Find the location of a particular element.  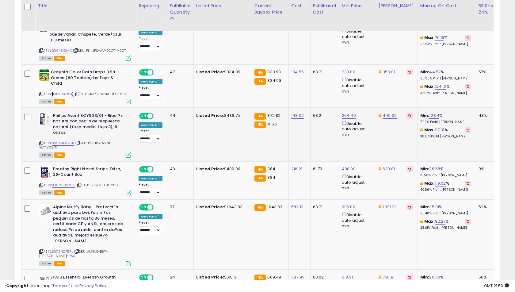

a: B002GU5YCG is located at coordinates (63, 185).